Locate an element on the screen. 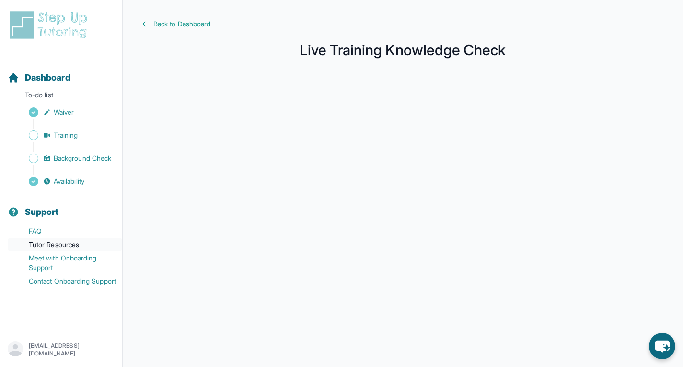  span: Training is located at coordinates (66, 135).